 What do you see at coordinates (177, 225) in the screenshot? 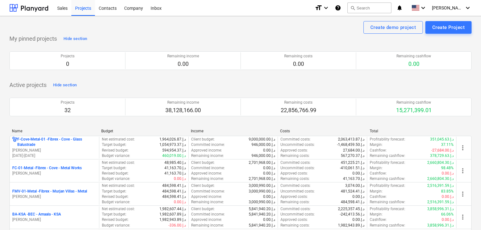
I see `p: -336.00د.إ.‏` at bounding box center [177, 225].